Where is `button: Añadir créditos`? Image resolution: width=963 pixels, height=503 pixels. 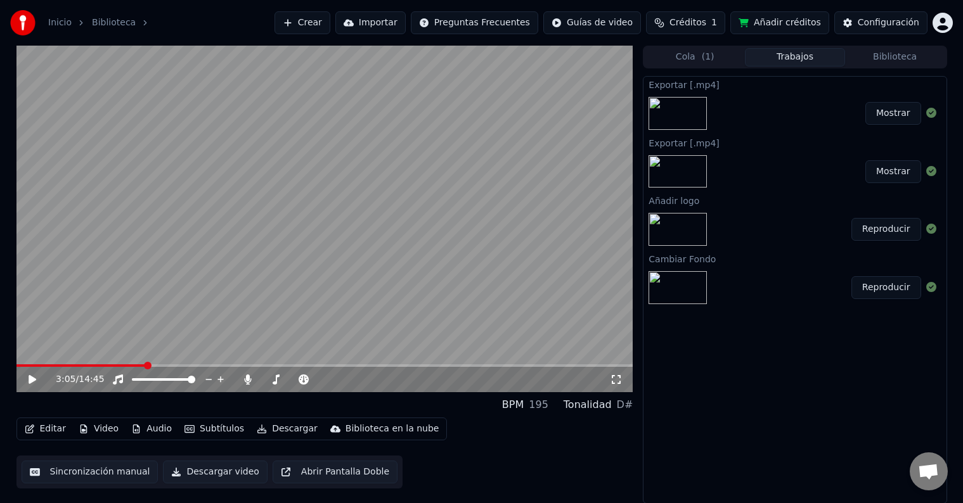
button: Añadir créditos is located at coordinates (779, 23).